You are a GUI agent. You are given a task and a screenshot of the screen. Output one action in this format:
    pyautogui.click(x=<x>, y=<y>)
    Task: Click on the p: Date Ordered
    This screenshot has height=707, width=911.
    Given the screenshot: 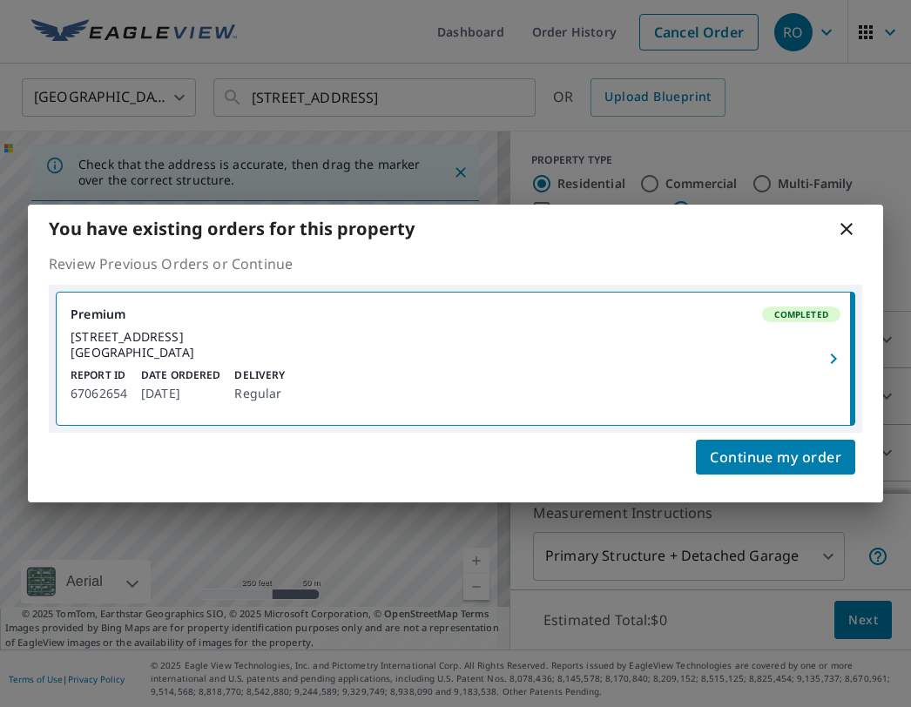 What is the action you would take?
    pyautogui.click(x=180, y=376)
    